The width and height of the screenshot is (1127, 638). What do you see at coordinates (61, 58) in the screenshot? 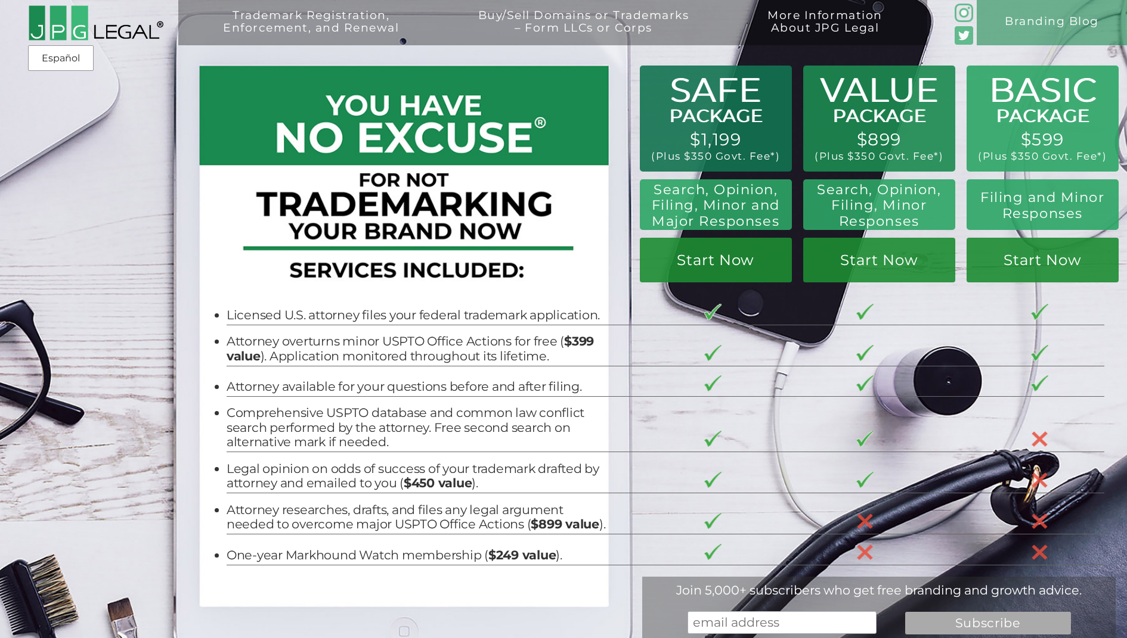
I see `a: Español` at bounding box center [61, 58].